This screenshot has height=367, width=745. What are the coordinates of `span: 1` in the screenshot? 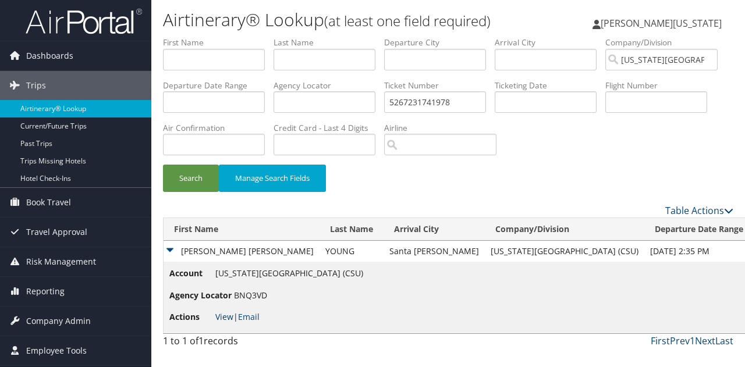 It's located at (201, 341).